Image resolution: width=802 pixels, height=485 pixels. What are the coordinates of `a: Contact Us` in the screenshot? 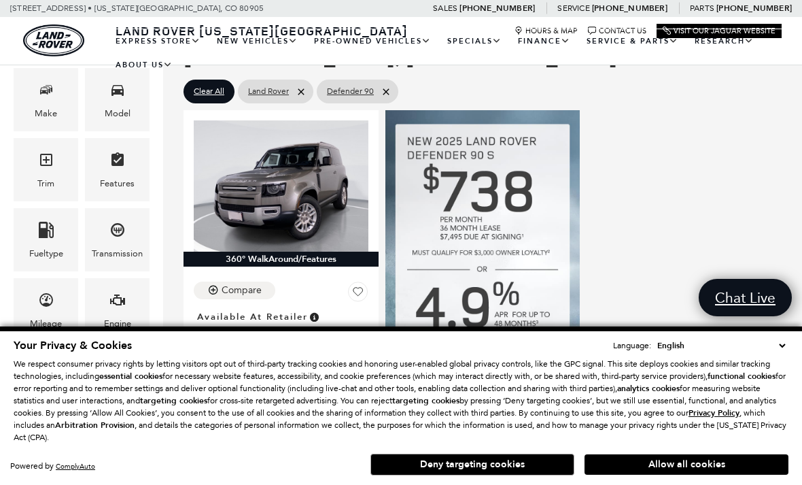 It's located at (617, 31).